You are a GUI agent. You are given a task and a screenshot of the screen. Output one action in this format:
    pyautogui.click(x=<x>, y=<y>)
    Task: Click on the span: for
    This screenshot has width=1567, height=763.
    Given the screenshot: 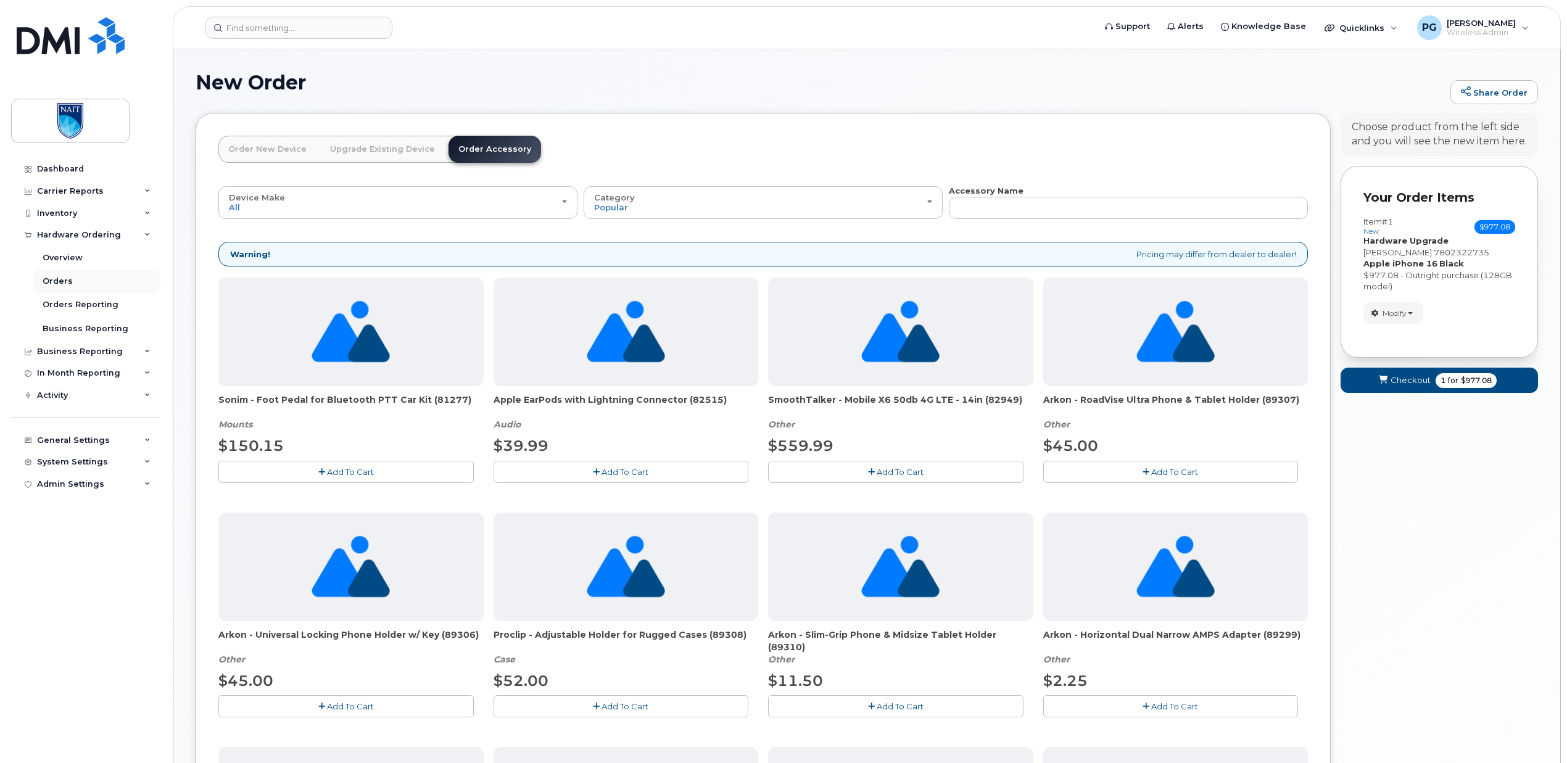 What is the action you would take?
    pyautogui.click(x=1453, y=381)
    